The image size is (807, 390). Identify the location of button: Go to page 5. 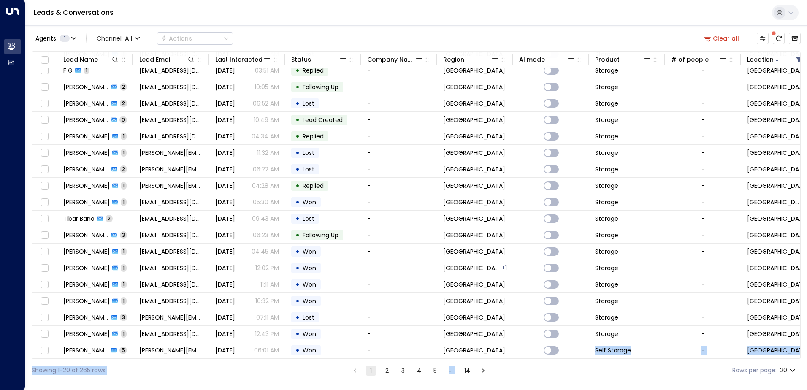
(435, 371).